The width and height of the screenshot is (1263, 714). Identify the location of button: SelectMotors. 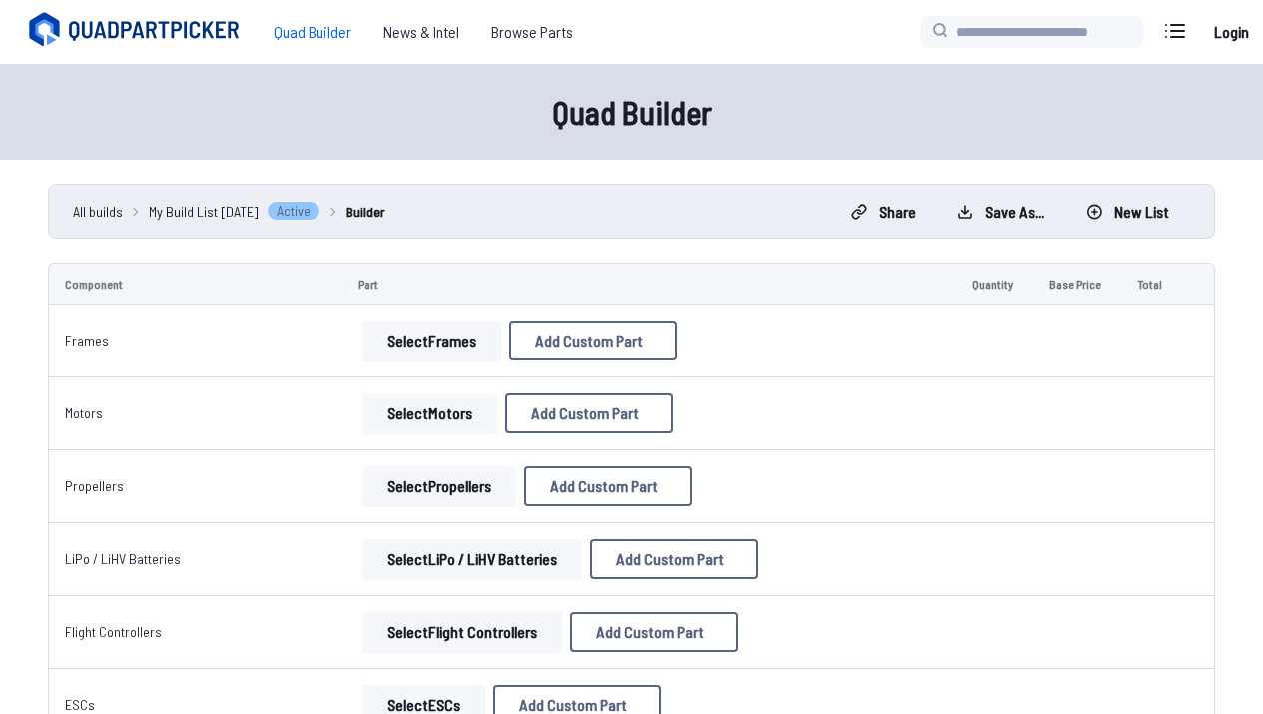
(429, 413).